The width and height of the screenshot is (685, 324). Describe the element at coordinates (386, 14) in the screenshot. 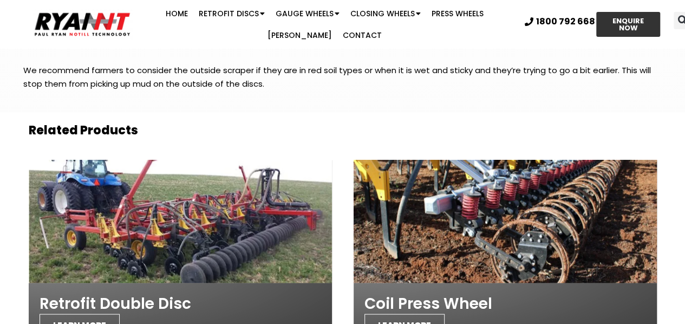

I see `a: Closing Wheels` at that location.